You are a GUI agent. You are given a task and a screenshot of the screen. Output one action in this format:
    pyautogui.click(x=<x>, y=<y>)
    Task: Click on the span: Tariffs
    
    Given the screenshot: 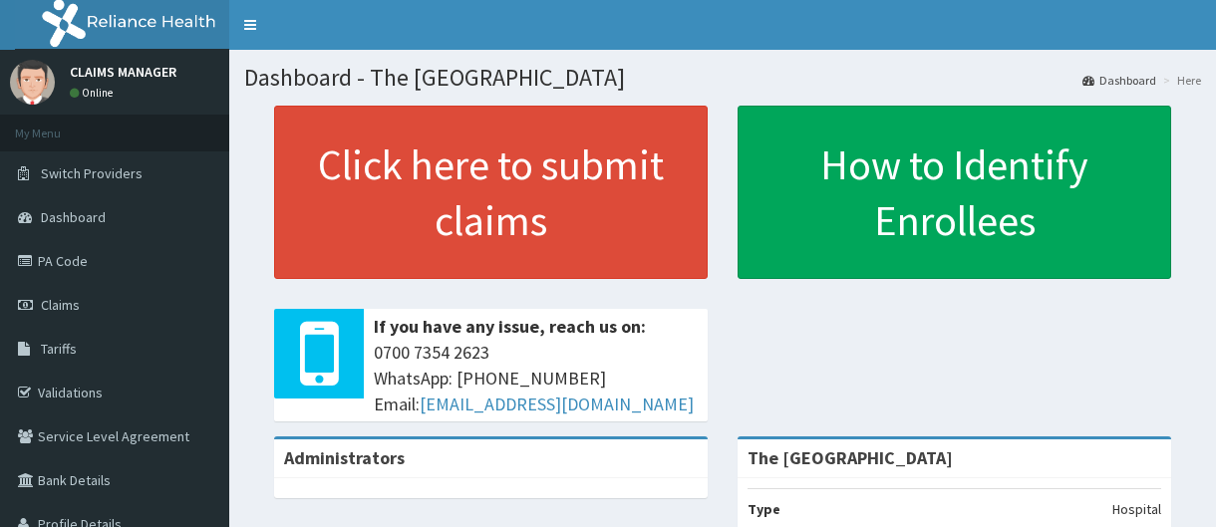 What is the action you would take?
    pyautogui.click(x=59, y=349)
    